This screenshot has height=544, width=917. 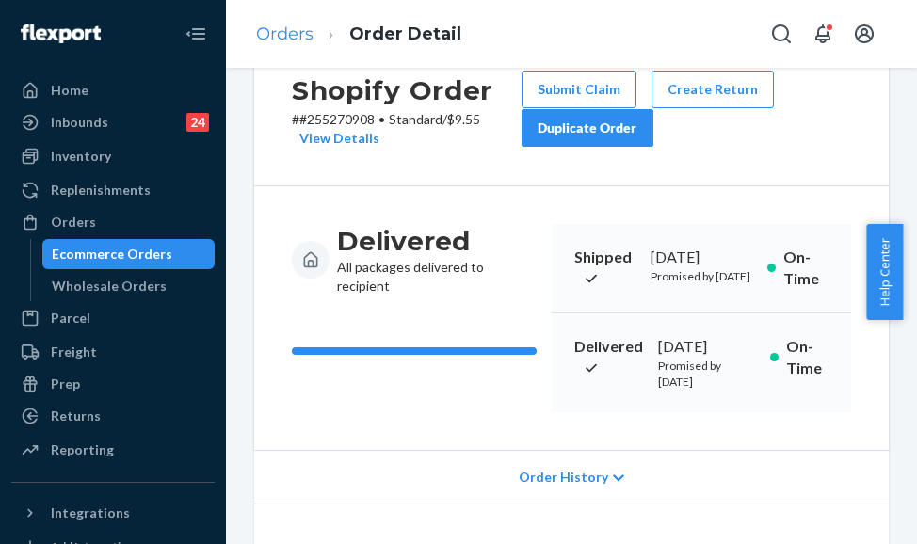 I want to click on a: Reporting, so click(x=113, y=450).